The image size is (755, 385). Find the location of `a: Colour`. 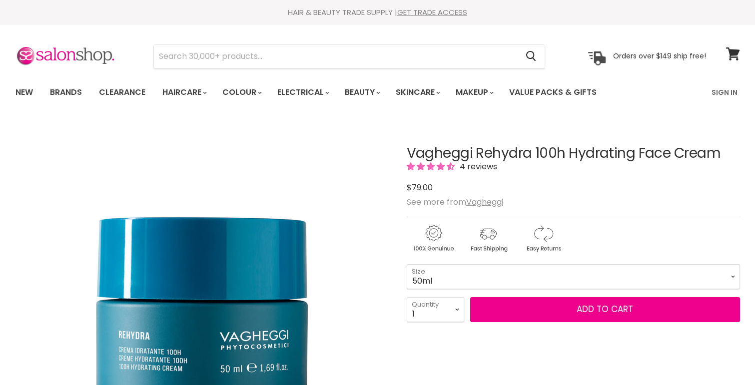

a: Colour is located at coordinates (241, 92).